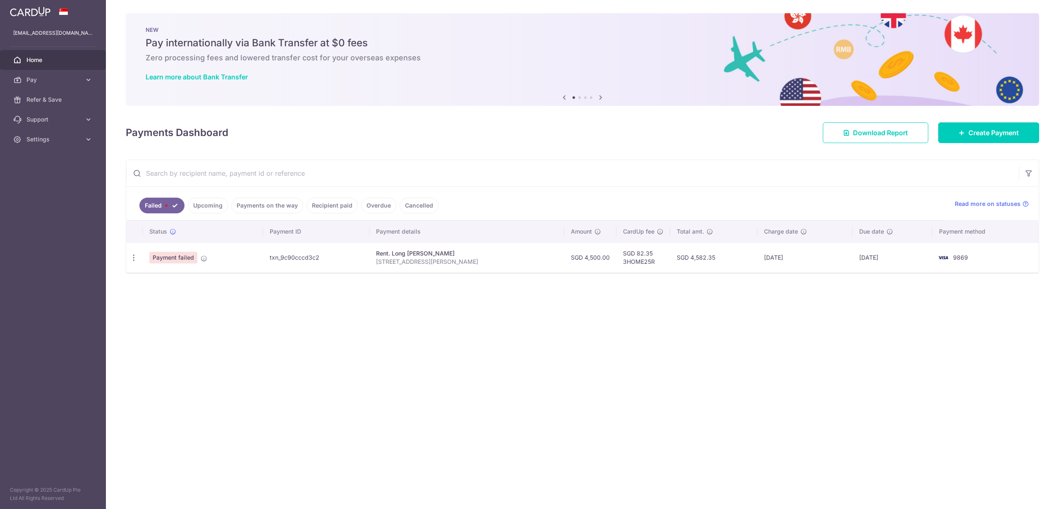  What do you see at coordinates (583, 58) in the screenshot?
I see `h6: Zero processing fees and lowered transfer cost for your overseas expenses` at bounding box center [583, 58].